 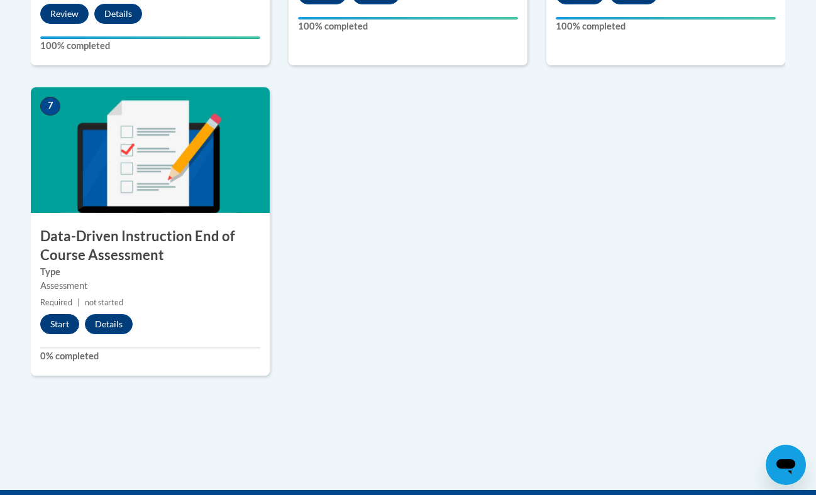 I want to click on h3: Data-Driven Instruction End of Course Assessment, so click(x=150, y=246).